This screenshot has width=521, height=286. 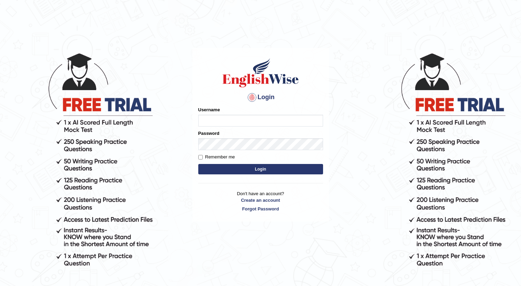 I want to click on a: Forgot Password, so click(x=261, y=209).